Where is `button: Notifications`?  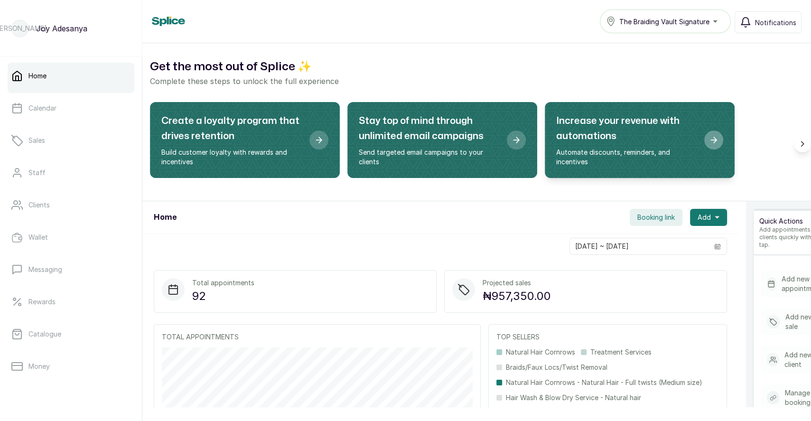
button: Notifications is located at coordinates (768, 22).